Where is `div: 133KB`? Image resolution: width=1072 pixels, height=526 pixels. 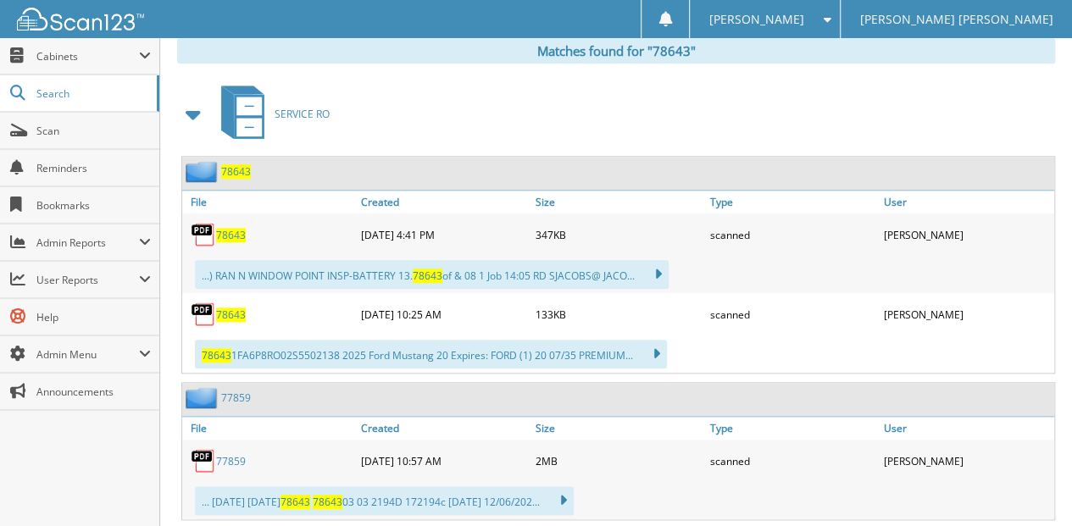
div: 133KB is located at coordinates (618, 314).